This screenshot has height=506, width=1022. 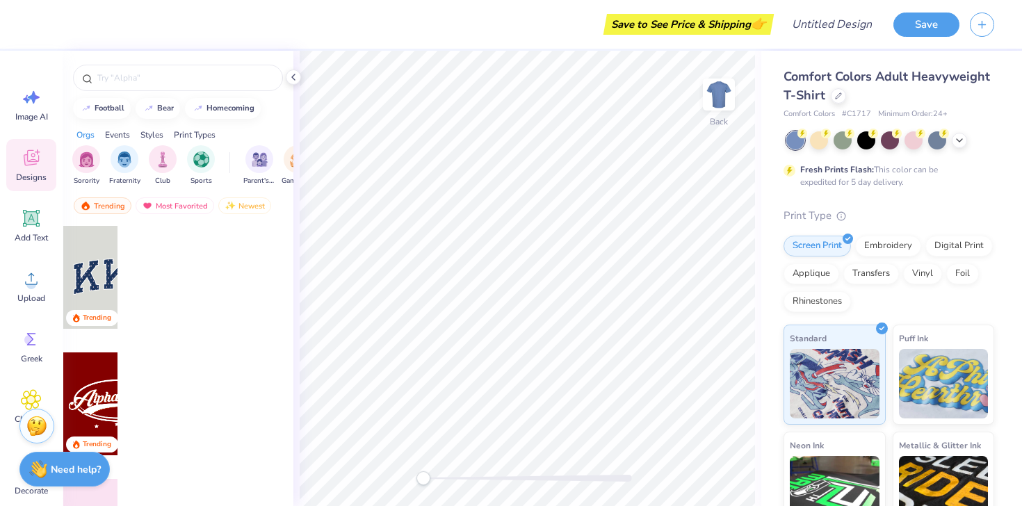 What do you see at coordinates (31, 177) in the screenshot?
I see `span: Designs` at bounding box center [31, 177].